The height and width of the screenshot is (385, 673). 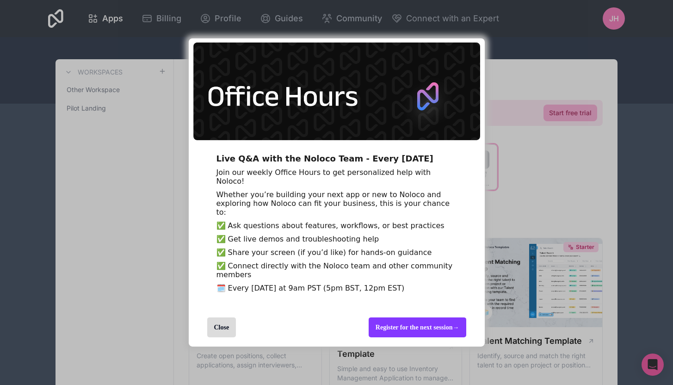 What do you see at coordinates (335, 270) in the screenshot?
I see `span: ✅ Connect directly with the Noloco team and other community members` at bounding box center [335, 270].